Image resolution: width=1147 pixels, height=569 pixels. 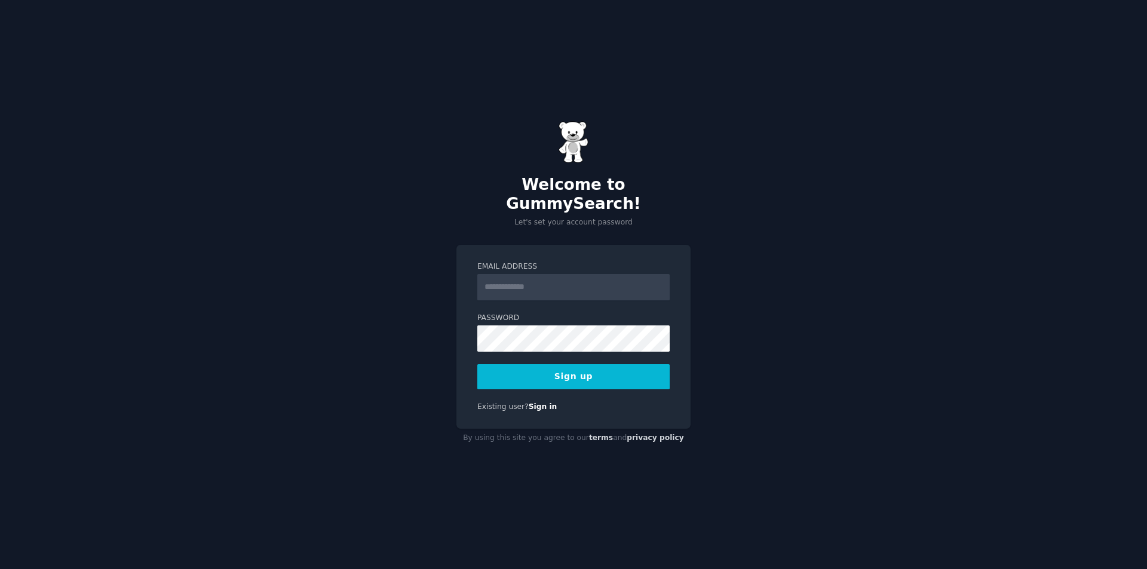 What do you see at coordinates (574, 318) in the screenshot?
I see `label: Password` at bounding box center [574, 318].